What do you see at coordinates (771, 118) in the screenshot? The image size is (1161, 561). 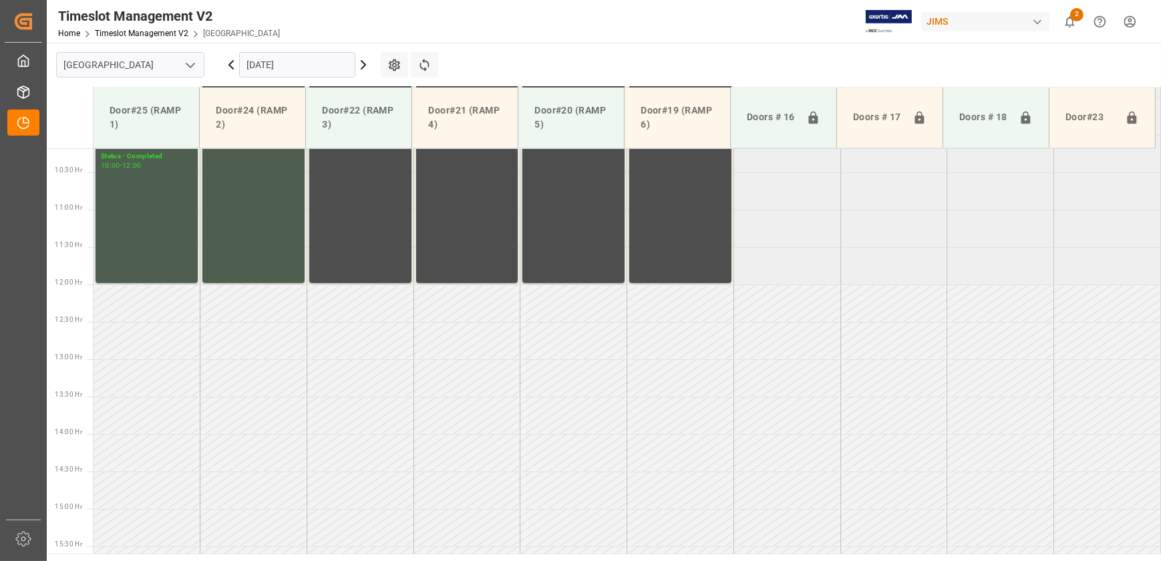 I see `div: Doors # 16` at bounding box center [771, 118].